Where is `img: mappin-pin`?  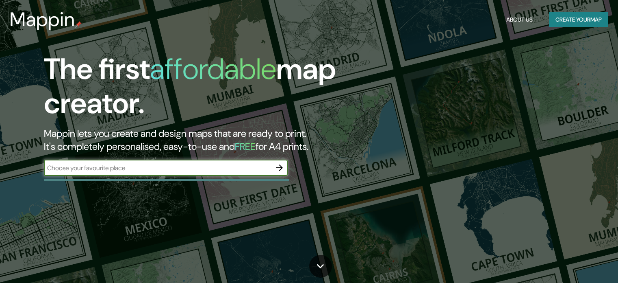 img: mappin-pin is located at coordinates (78, 24).